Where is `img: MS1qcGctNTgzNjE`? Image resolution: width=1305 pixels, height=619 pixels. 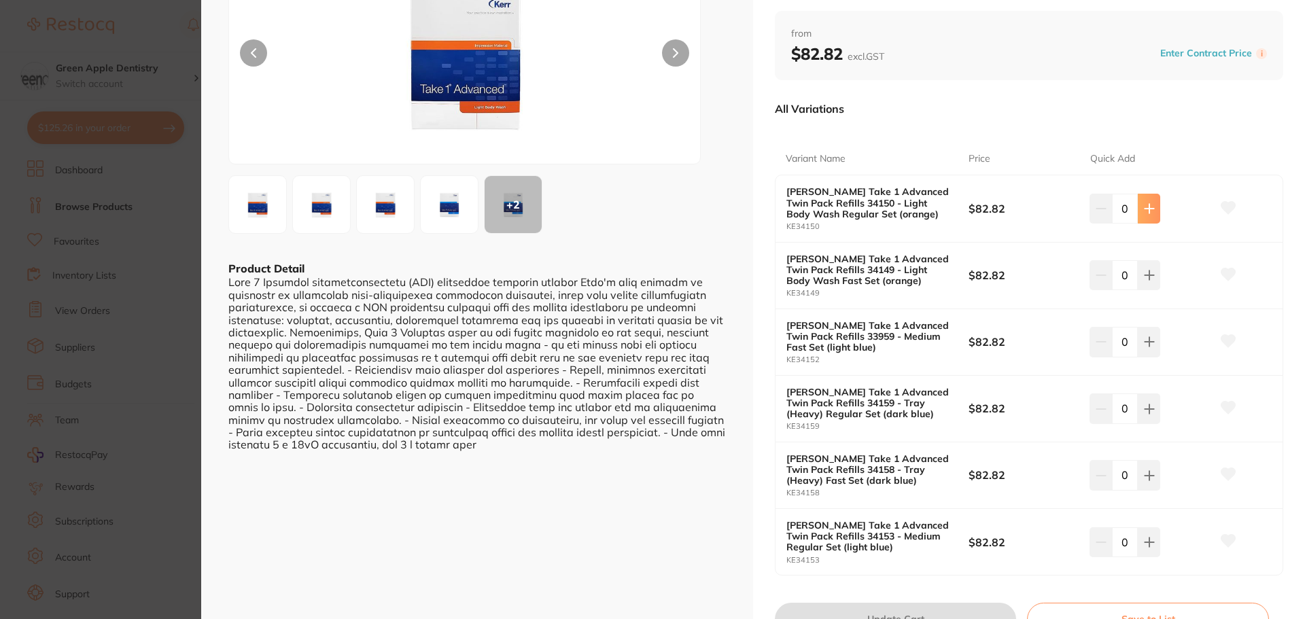
img: MS1qcGctNTgzNjE is located at coordinates (321, 205).